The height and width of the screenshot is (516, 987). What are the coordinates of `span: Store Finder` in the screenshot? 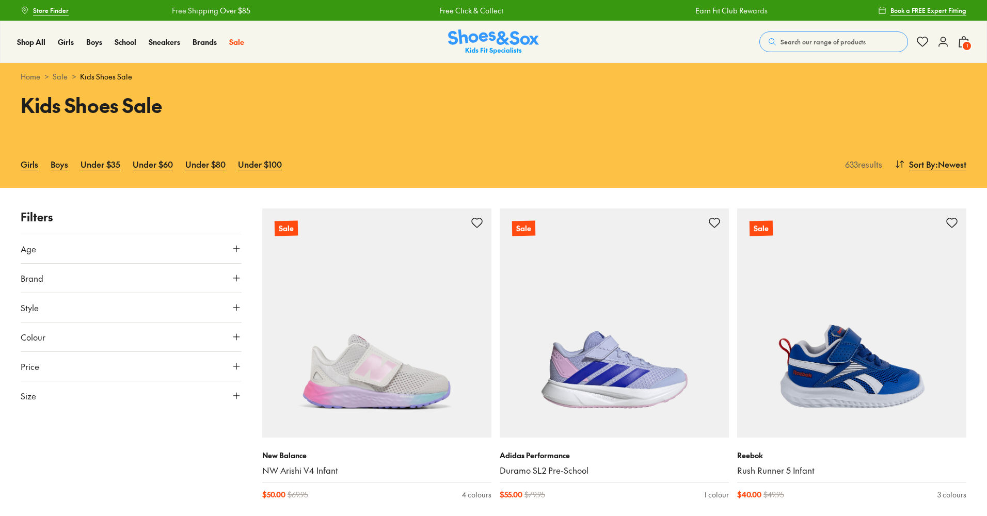 It's located at (51, 10).